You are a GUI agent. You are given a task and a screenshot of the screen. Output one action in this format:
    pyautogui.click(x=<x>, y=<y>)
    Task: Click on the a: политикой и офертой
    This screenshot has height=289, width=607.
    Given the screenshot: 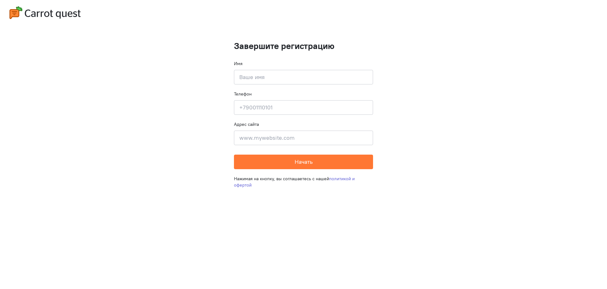 What is the action you would take?
    pyautogui.click(x=294, y=182)
    